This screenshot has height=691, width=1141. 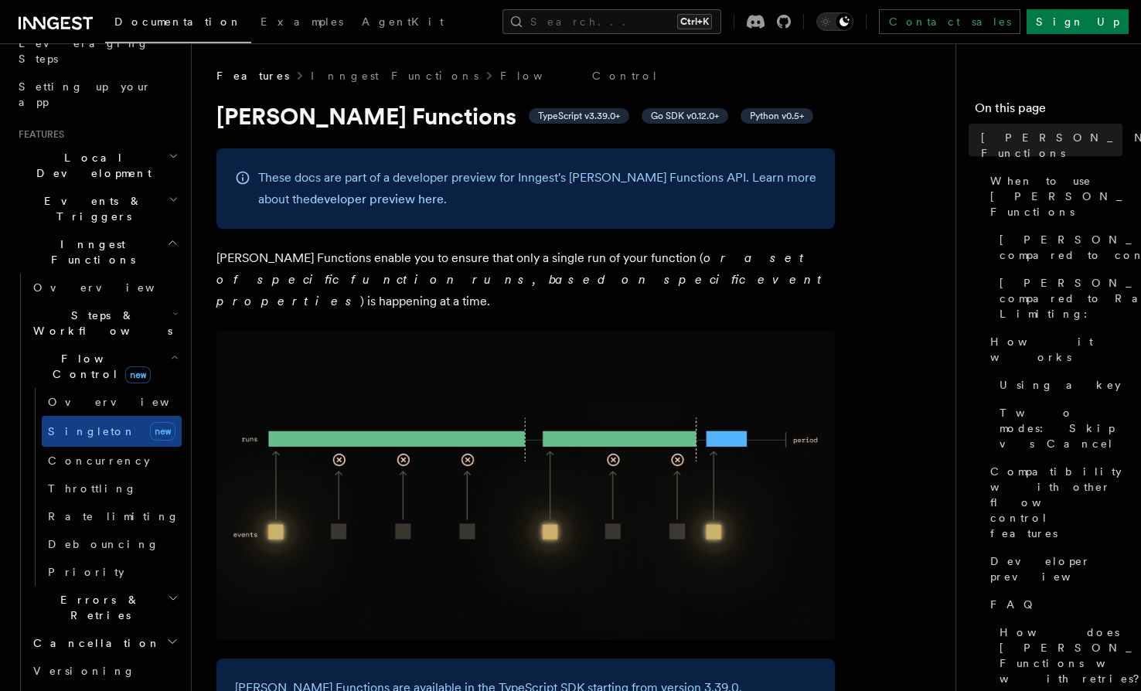 What do you see at coordinates (104, 366) in the screenshot?
I see `button: Flow Controlnew` at bounding box center [104, 366].